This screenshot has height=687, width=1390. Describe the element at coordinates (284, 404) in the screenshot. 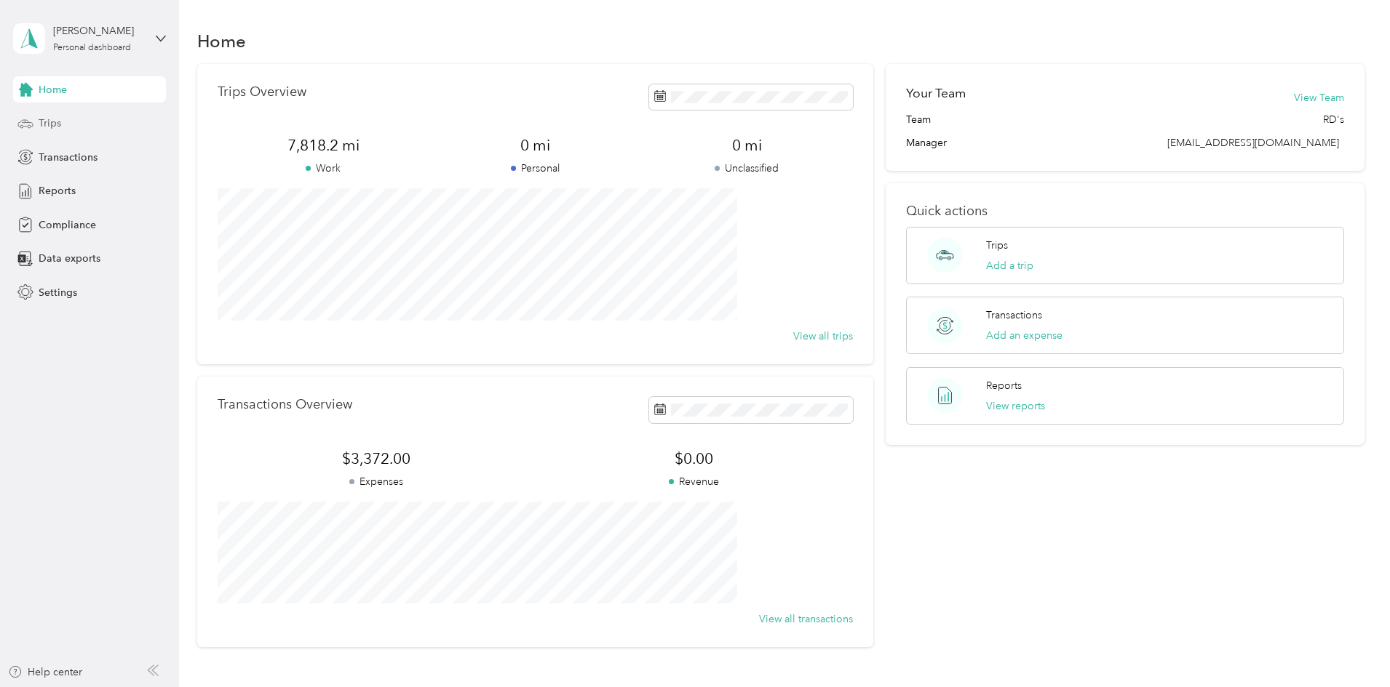

I see `p: Transactions Overview` at that location.